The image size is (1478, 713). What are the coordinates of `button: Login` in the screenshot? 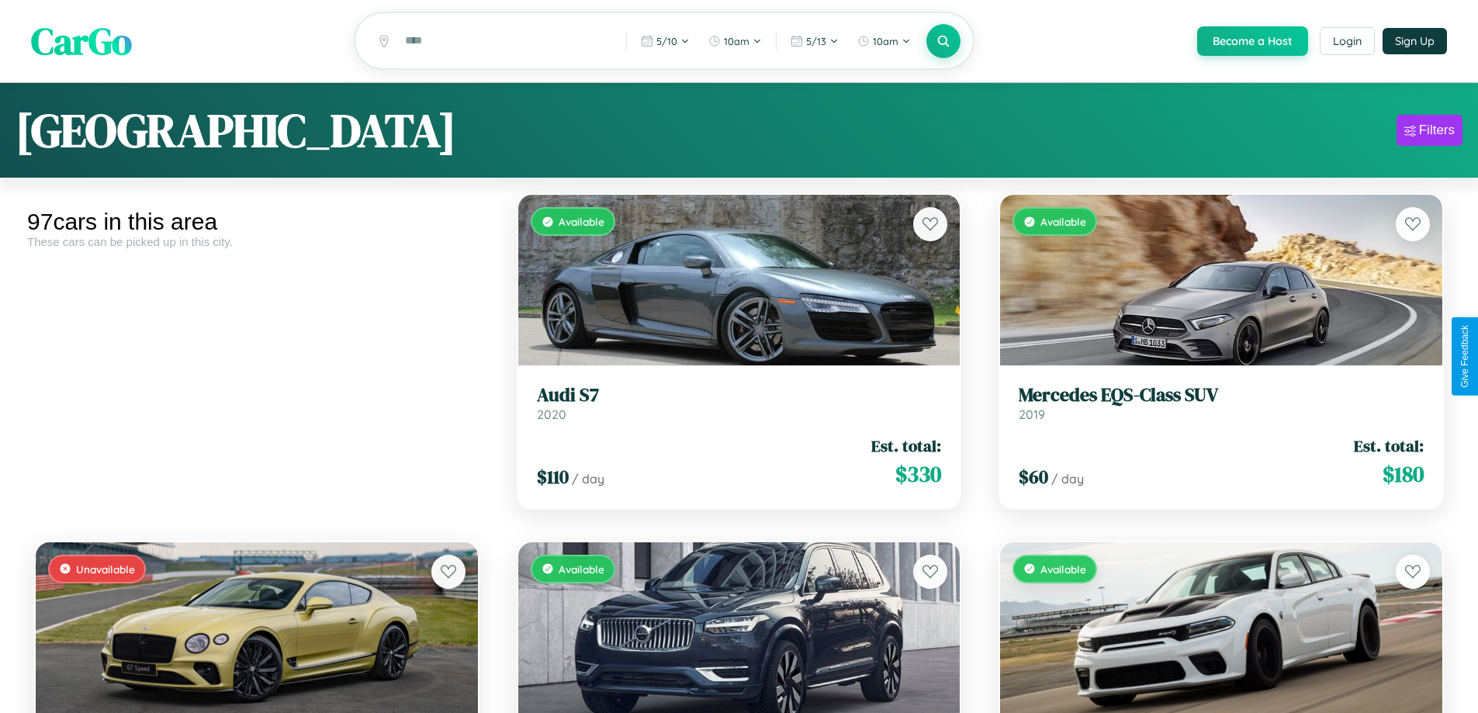 It's located at (1347, 41).